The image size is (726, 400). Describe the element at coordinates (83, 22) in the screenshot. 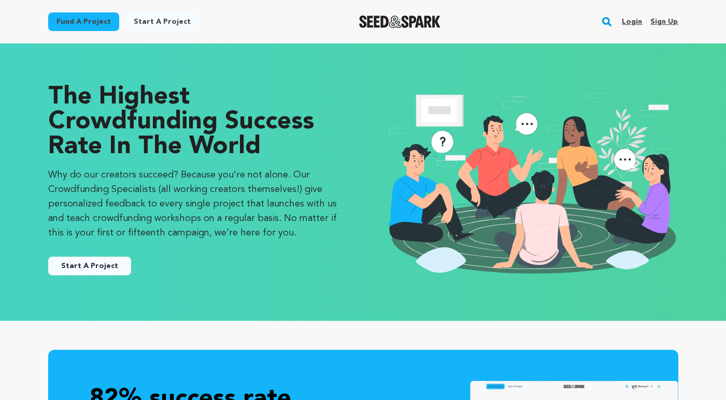

I see `a: Fund a project` at that location.